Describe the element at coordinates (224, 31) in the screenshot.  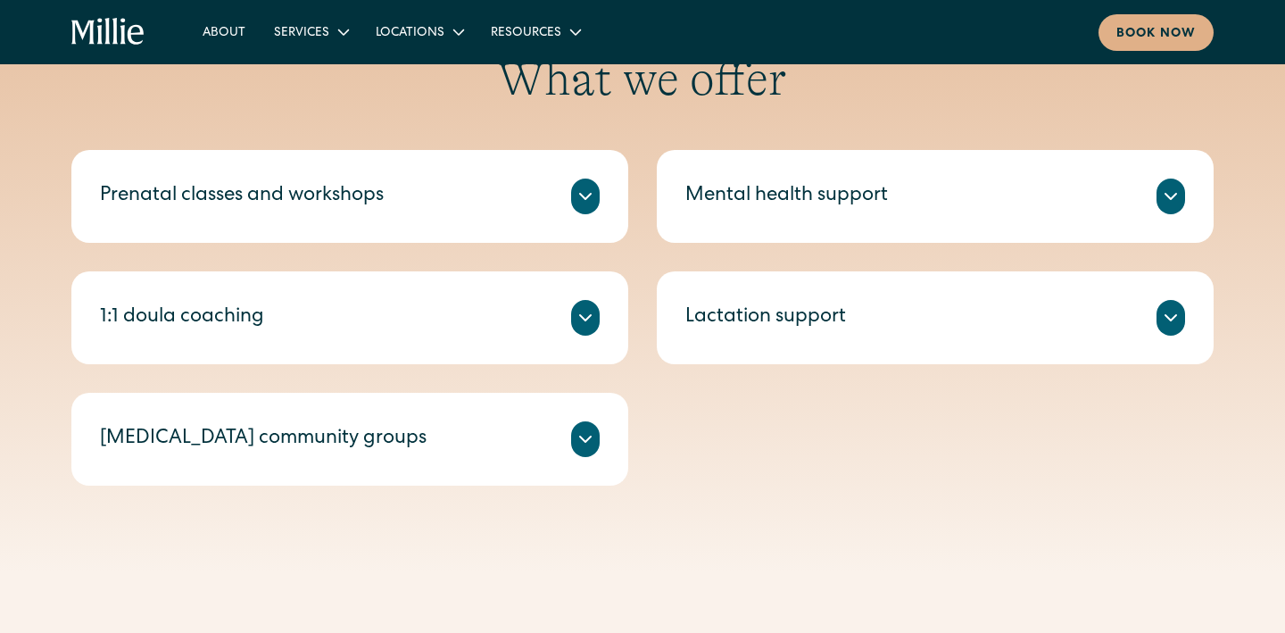
I see `a: About` at that location.